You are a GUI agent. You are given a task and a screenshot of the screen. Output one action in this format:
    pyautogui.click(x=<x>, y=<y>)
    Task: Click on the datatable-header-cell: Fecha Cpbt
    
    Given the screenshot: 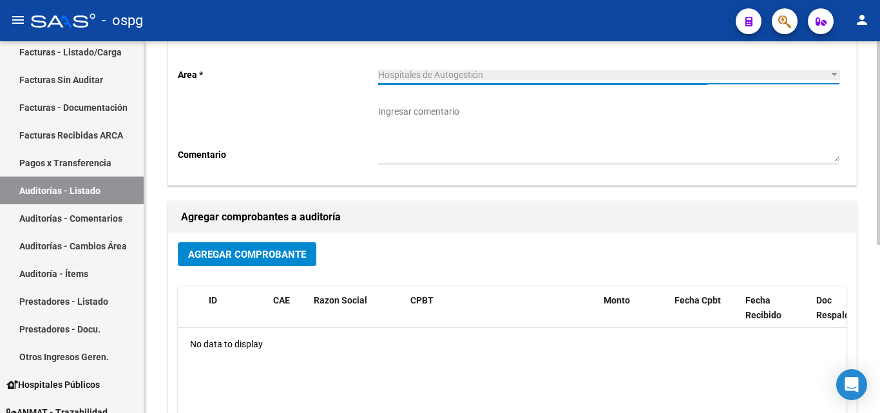 What is the action you would take?
    pyautogui.click(x=705, y=308)
    